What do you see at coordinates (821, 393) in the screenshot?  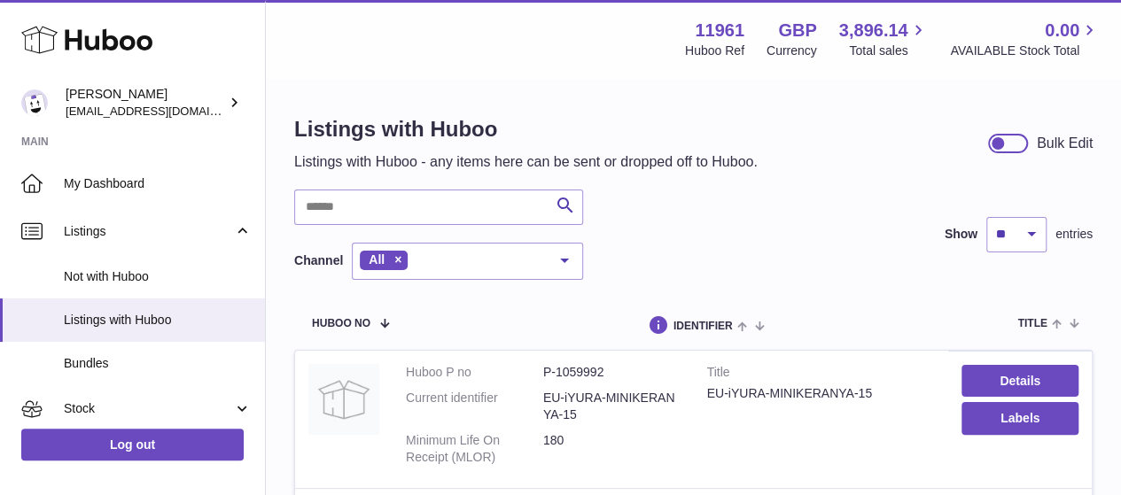 I see `div: EU-iYURA-MINIKERANYA-15` at bounding box center [821, 393].